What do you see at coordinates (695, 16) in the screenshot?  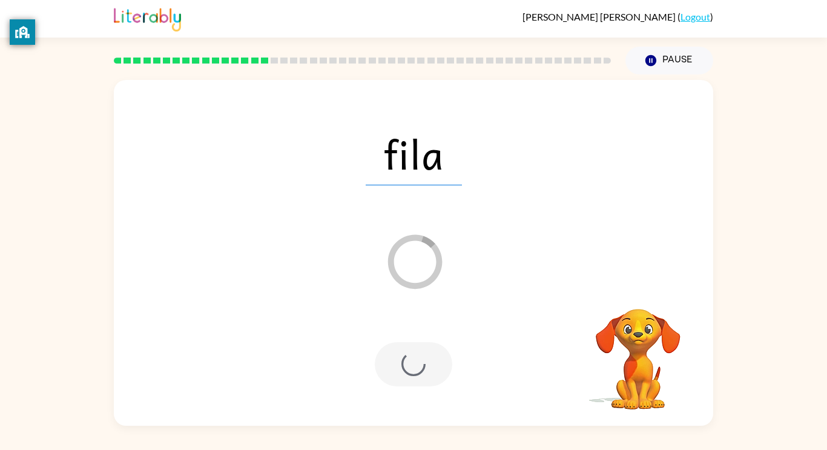 I see `a: Logout` at bounding box center [695, 16].